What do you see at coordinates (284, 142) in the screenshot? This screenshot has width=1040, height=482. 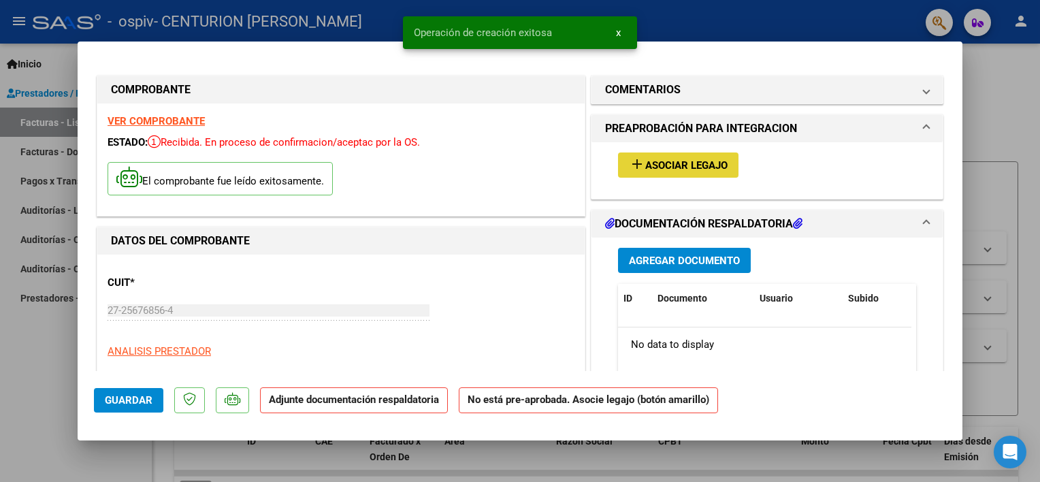 I see `span: Recibida. En proceso de confirmacion/aceptac por la OS.` at bounding box center [284, 142].